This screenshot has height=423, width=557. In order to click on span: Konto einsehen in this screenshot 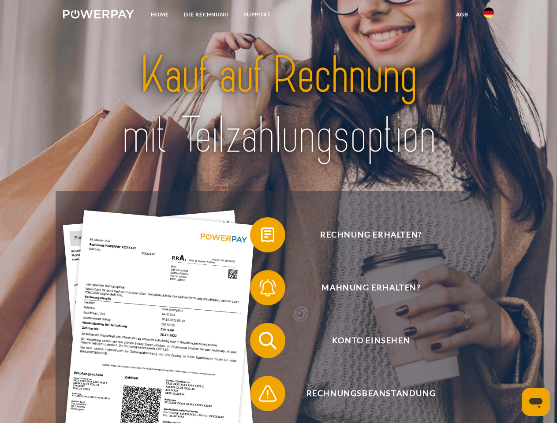, I will do `click(371, 341)`.